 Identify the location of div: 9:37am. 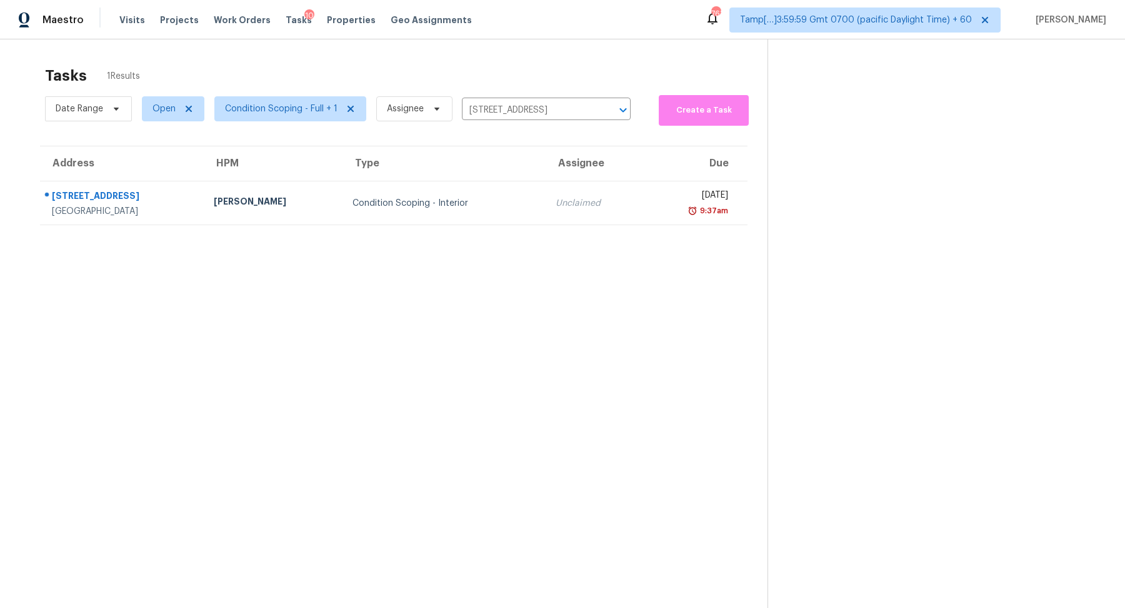
(713, 211).